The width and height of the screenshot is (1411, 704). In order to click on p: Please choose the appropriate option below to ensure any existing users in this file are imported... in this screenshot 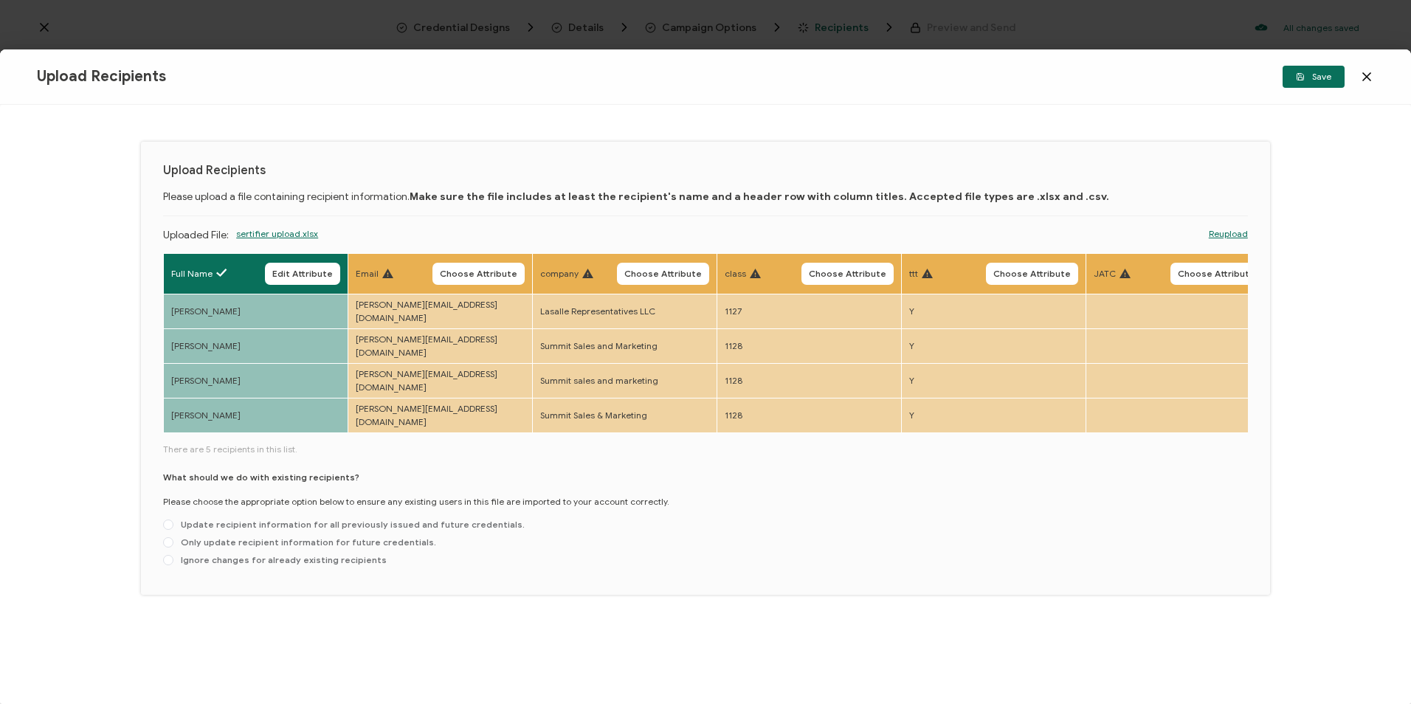, I will do `click(416, 502)`.